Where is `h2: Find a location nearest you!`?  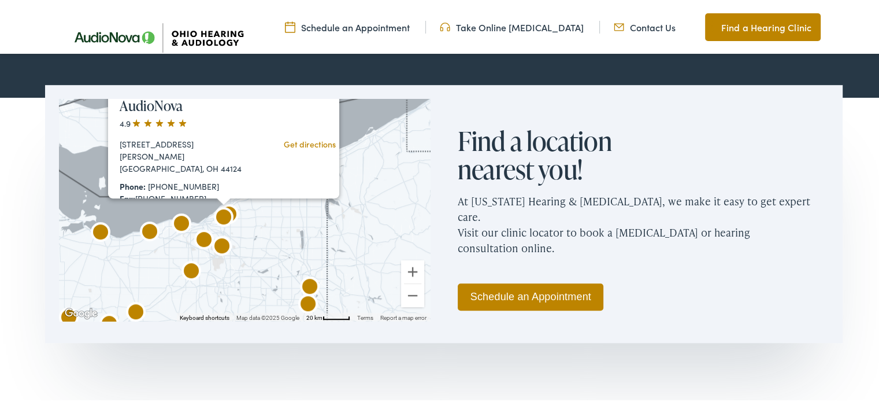 h2: Find a location nearest you! is located at coordinates (550, 153).